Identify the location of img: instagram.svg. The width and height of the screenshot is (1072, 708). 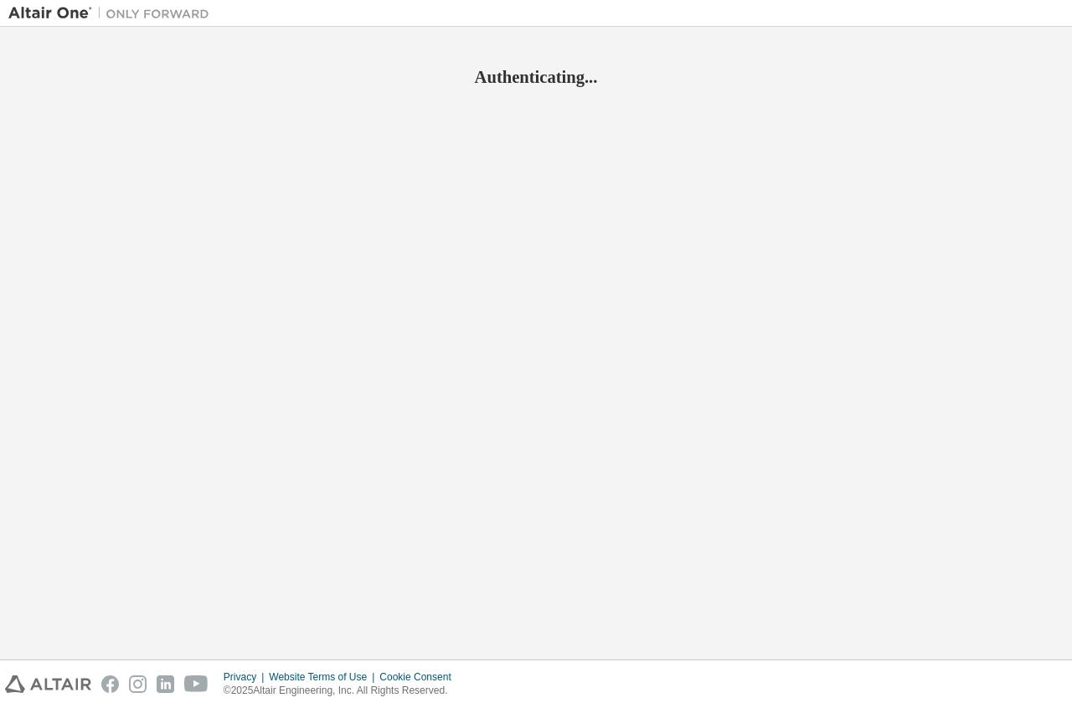
(137, 684).